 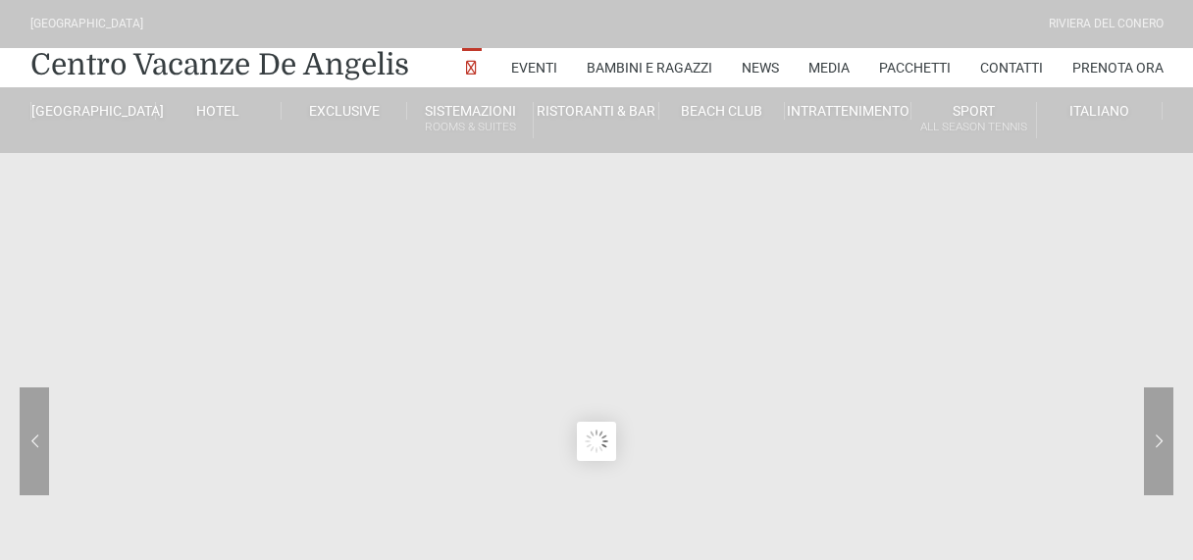 What do you see at coordinates (1117, 68) in the screenshot?
I see `a: Prenota Ora` at bounding box center [1117, 68].